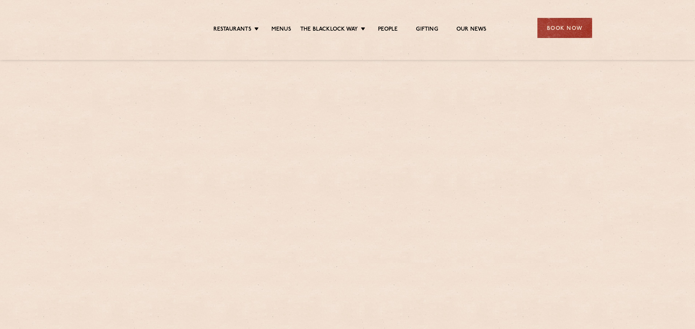 The width and height of the screenshot is (695, 329). Describe the element at coordinates (135, 28) in the screenshot. I see `img: svg%3E` at that location.